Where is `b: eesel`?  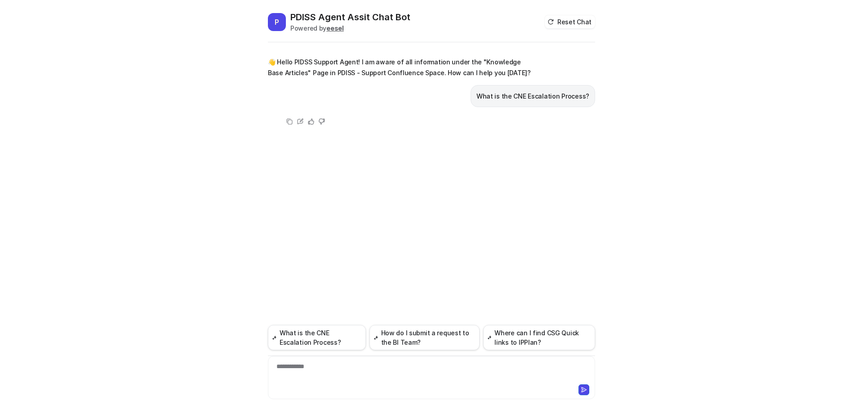 b: eesel is located at coordinates (335, 28).